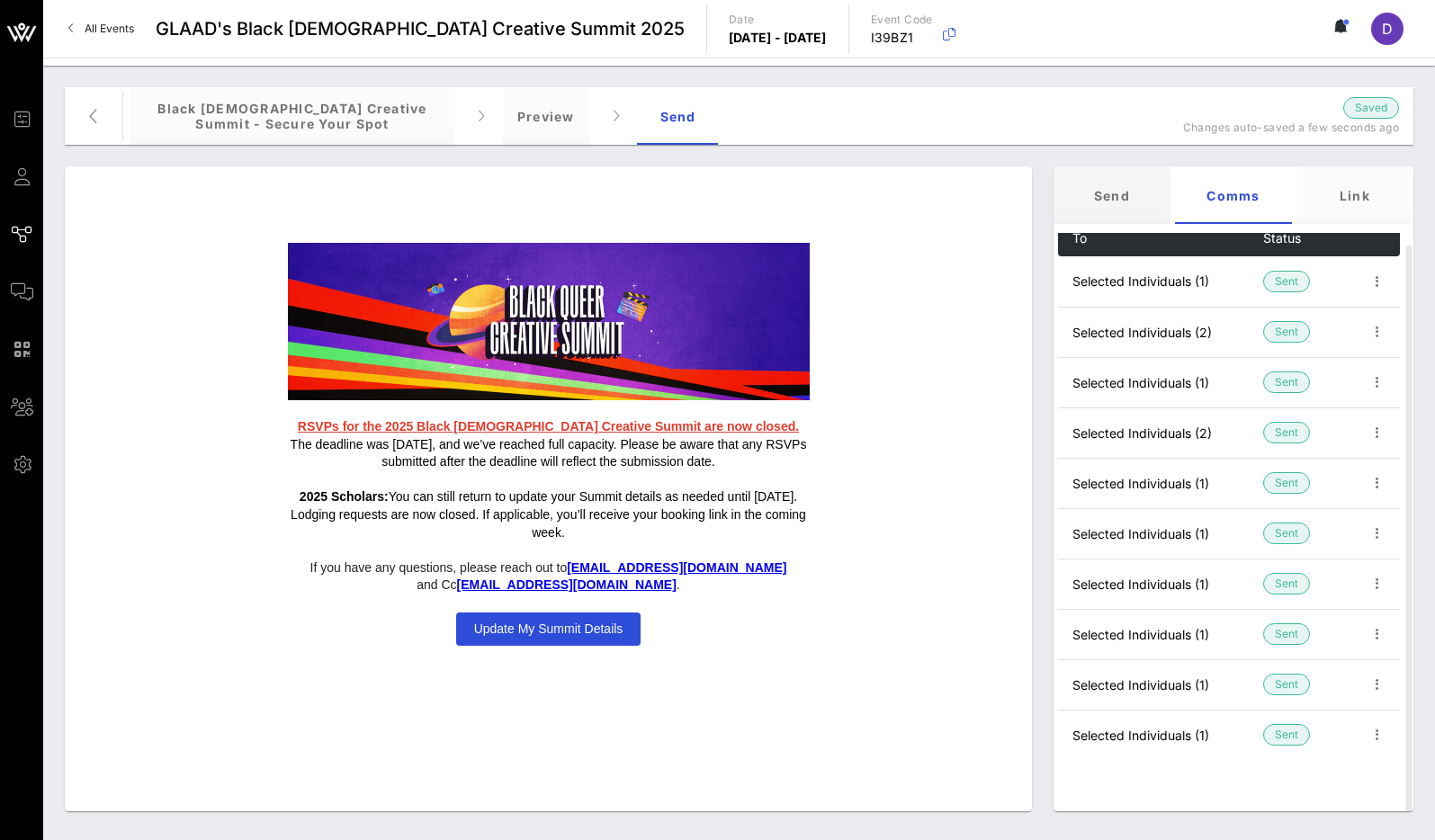 This screenshot has height=840, width=1435. What do you see at coordinates (1160, 239) in the screenshot?
I see `th: To` at bounding box center [1160, 239].